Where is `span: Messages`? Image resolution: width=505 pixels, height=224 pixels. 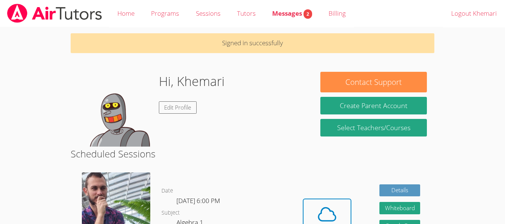 span: Messages is located at coordinates (292, 13).